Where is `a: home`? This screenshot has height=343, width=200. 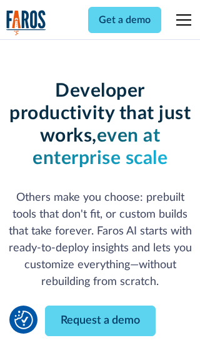 a: home is located at coordinates (26, 22).